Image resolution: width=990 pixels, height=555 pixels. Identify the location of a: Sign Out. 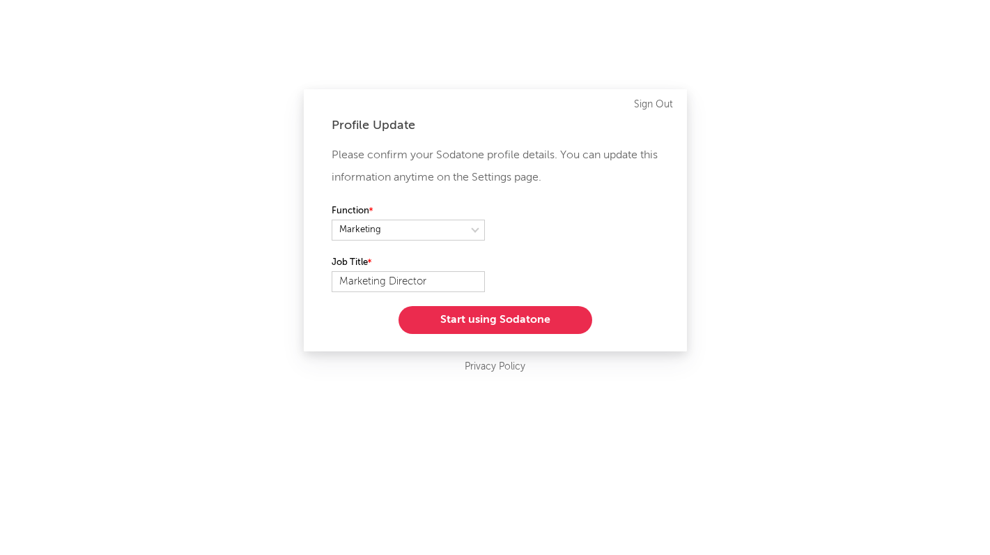
(654, 105).